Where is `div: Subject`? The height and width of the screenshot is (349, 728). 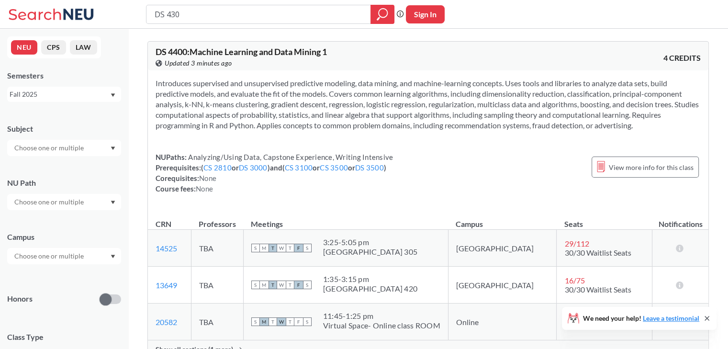 div: Subject is located at coordinates (64, 129).